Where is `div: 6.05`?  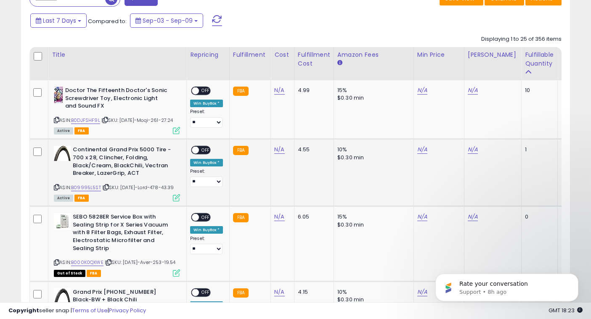 div: 6.05 is located at coordinates (312, 217).